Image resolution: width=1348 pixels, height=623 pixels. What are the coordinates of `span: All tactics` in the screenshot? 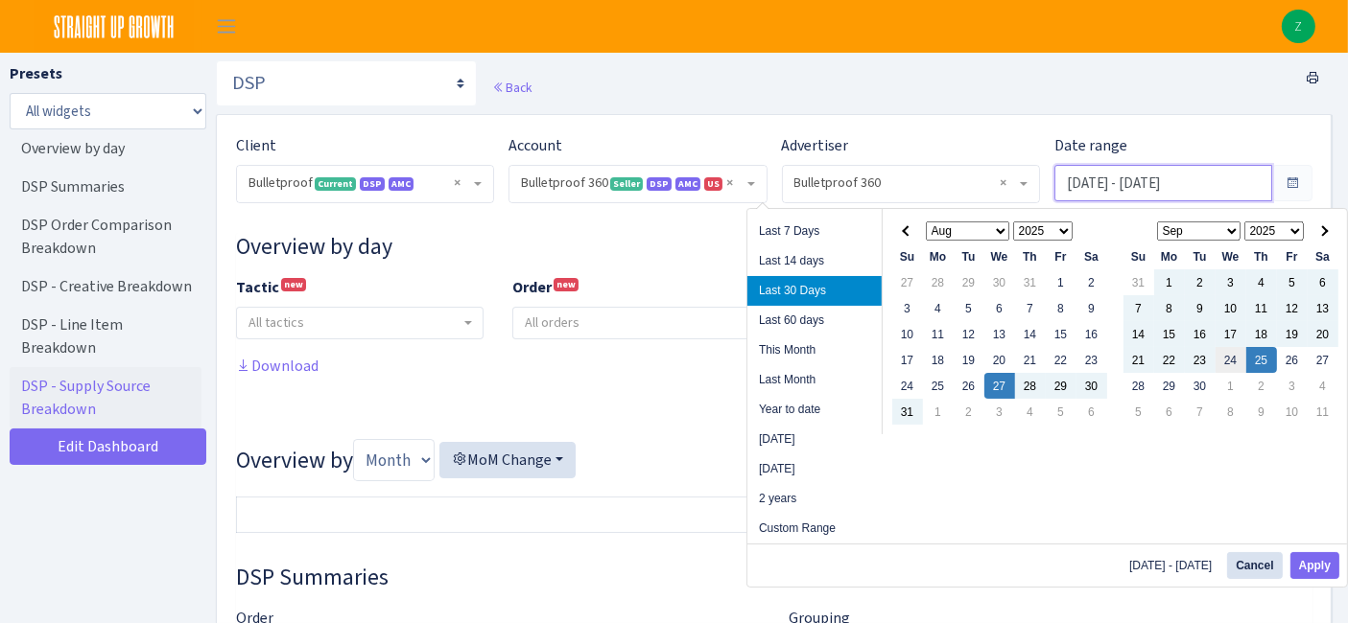 It's located at (276, 322).